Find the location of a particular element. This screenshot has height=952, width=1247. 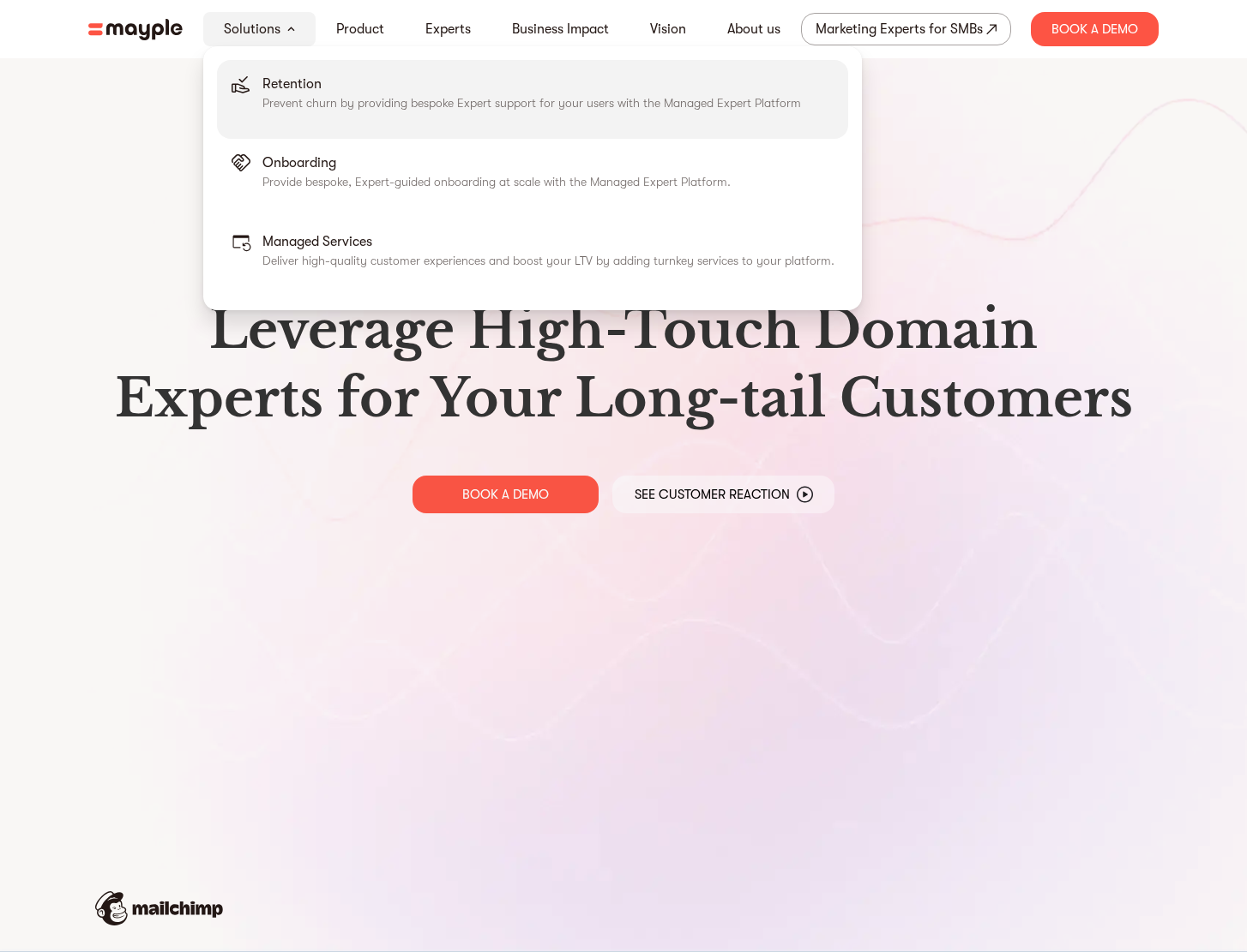

a: BOOK A DEMO is located at coordinates (505, 495).